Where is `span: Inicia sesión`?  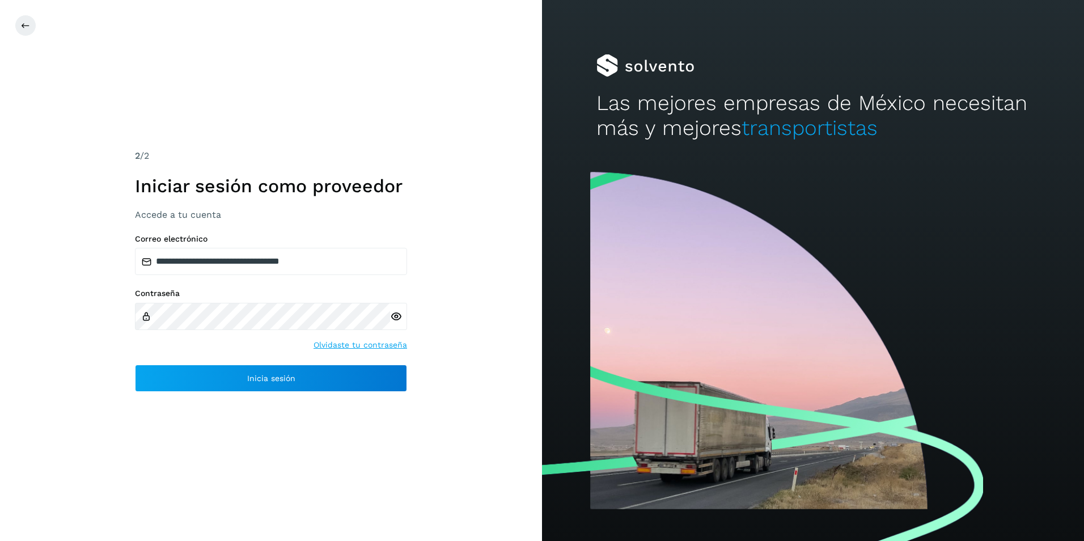
span: Inicia sesión is located at coordinates (271, 378).